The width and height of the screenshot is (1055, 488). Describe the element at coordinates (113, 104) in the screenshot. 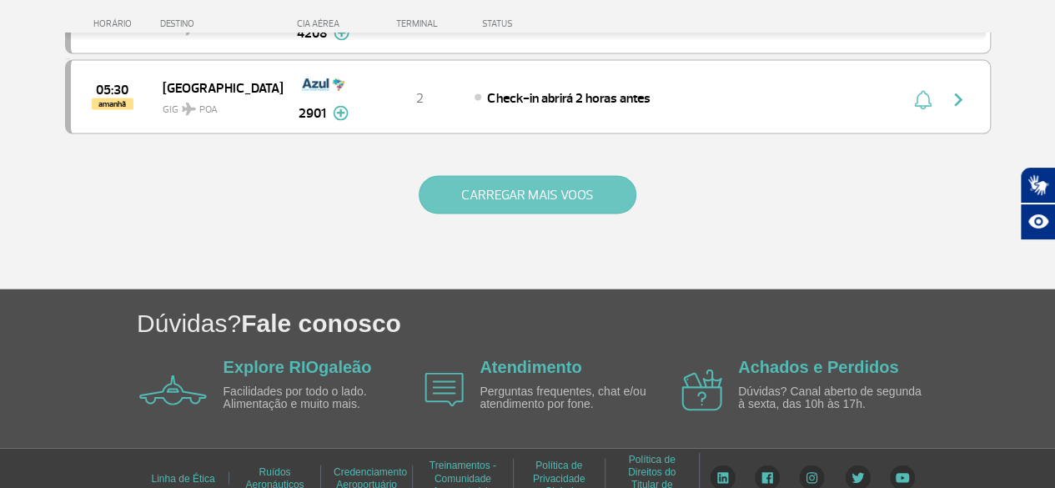

I see `span: amanhã` at that location.